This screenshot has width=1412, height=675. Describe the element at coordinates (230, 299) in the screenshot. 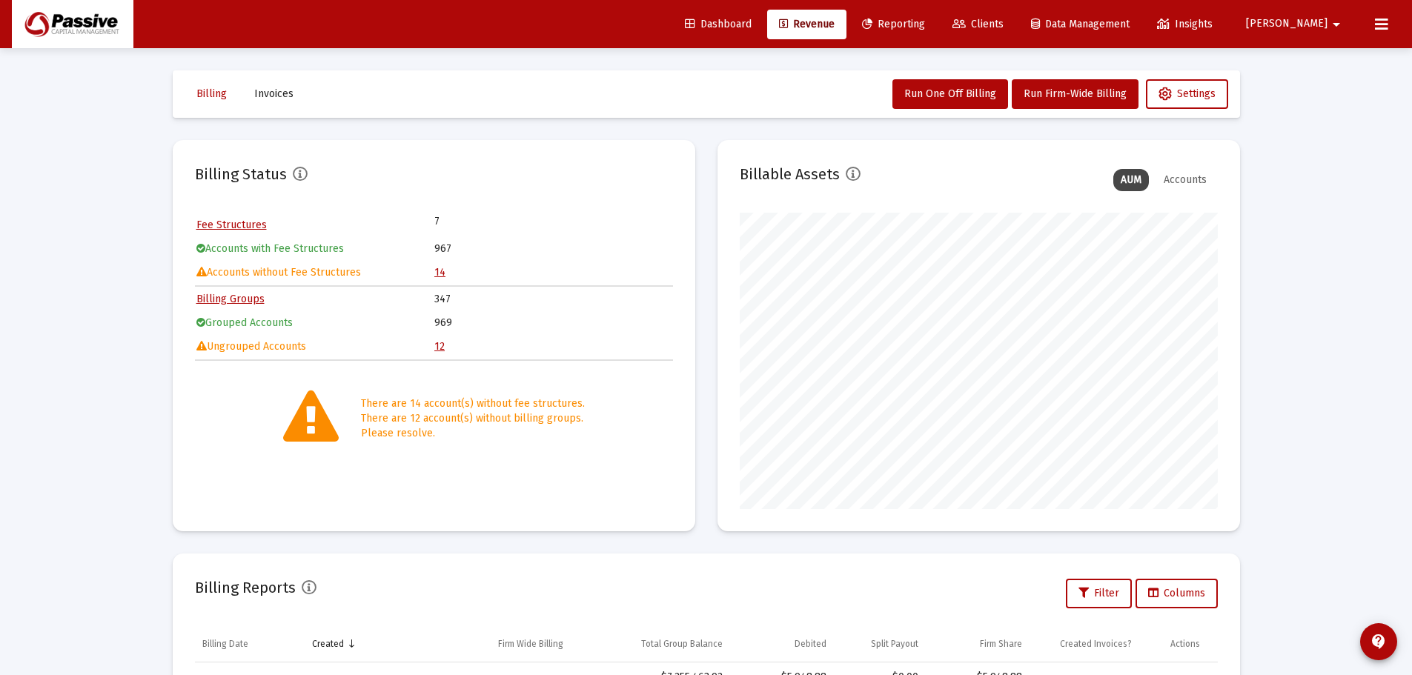

I see `a: Billing Groups` at that location.